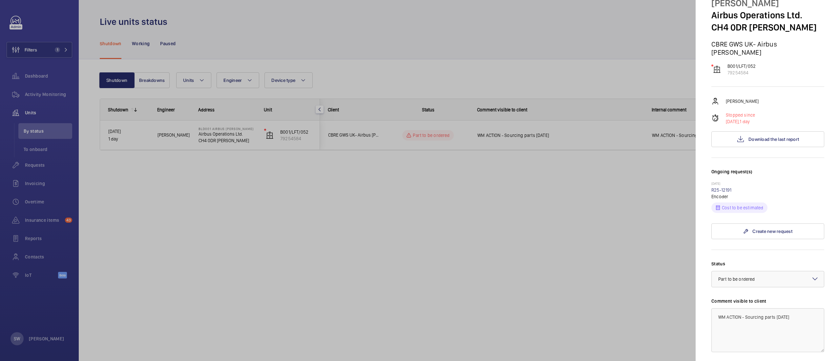 The height and width of the screenshot is (361, 840). Describe the element at coordinates (768, 175) in the screenshot. I see `h3: Ongoing request(s)` at that location.